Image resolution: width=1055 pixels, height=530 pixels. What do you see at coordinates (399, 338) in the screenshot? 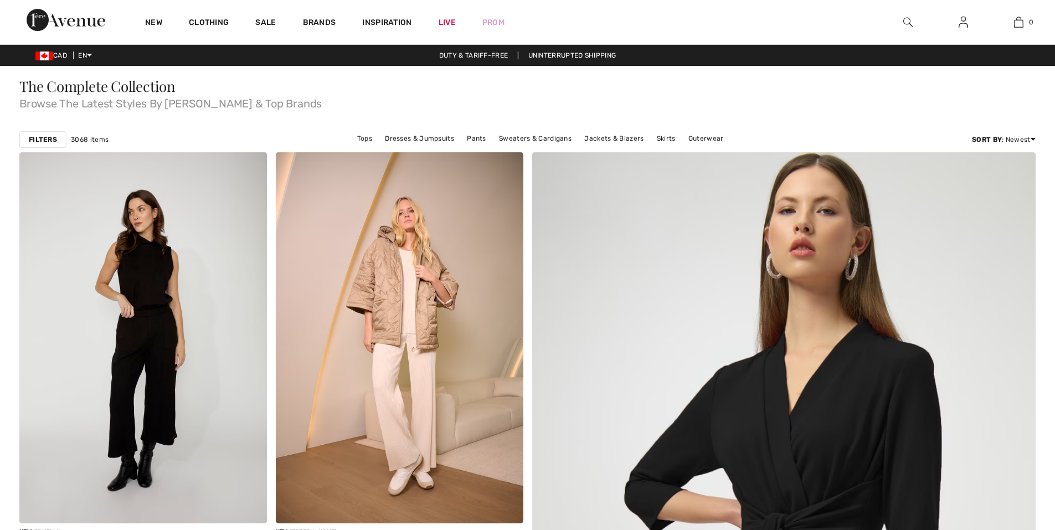
I see `img: Hooded Puffer Jacket Style 254914. Gold` at bounding box center [399, 338].